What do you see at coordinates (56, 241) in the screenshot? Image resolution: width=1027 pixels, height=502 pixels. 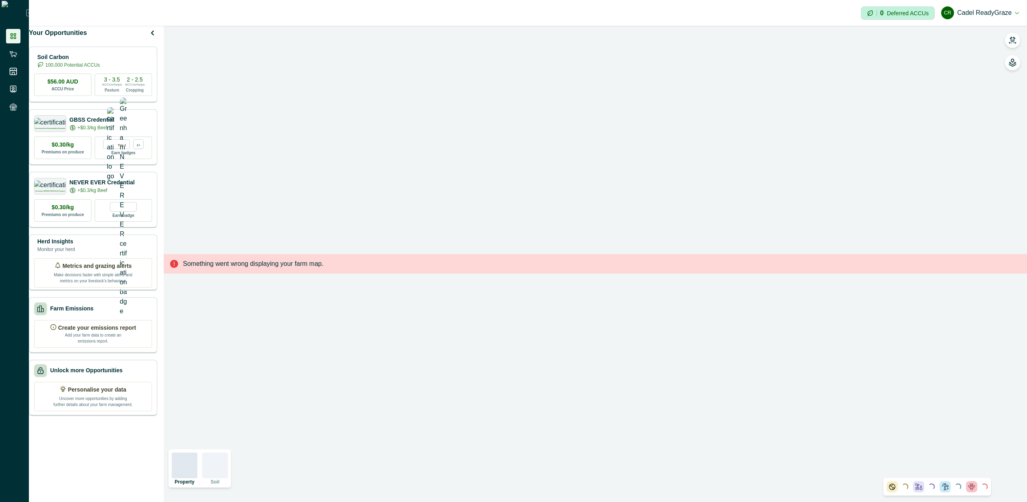 I see `p: Herd Insights` at bounding box center [56, 241].